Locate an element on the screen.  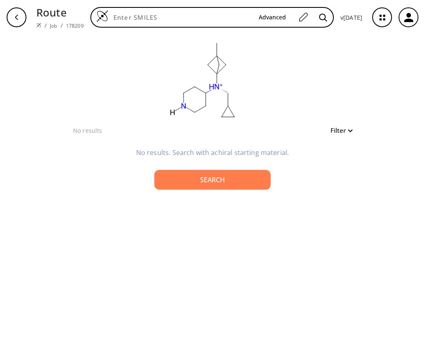
p: No results is located at coordinates (87, 130).